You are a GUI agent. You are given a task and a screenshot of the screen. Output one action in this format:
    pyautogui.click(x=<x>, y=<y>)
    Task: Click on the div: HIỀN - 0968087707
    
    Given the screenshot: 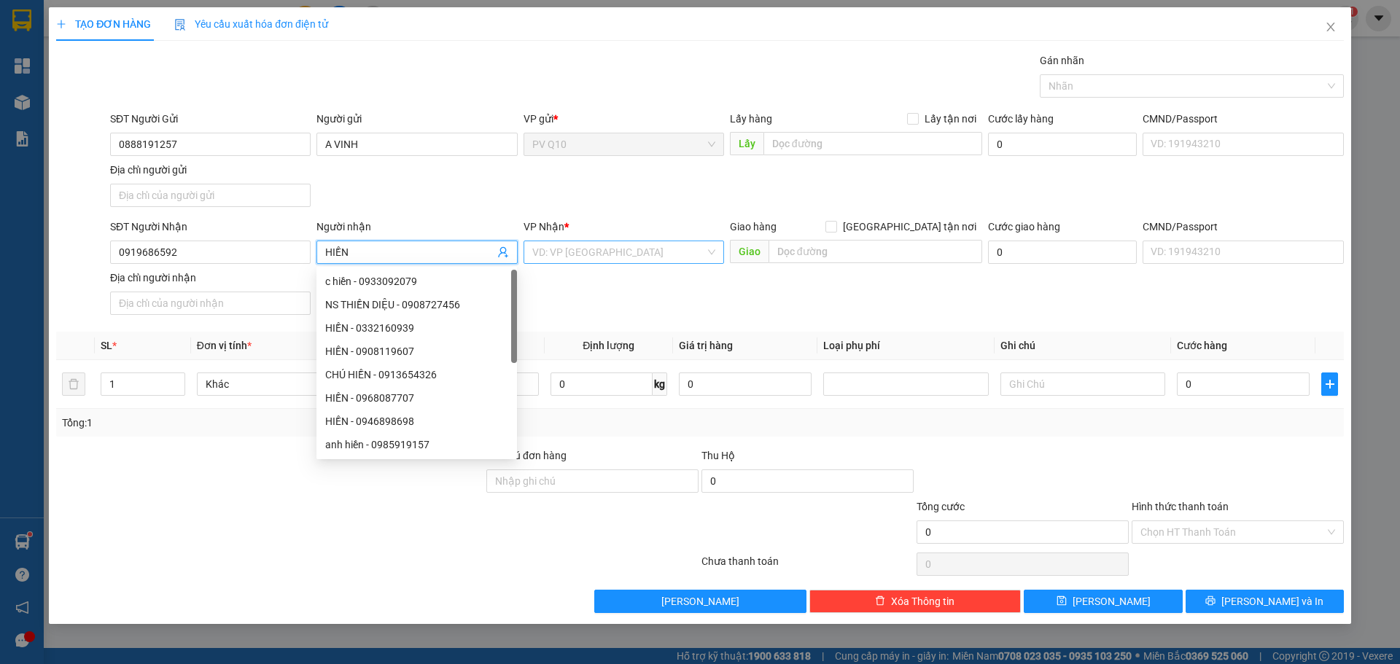 What is the action you would take?
    pyautogui.click(x=416, y=398)
    